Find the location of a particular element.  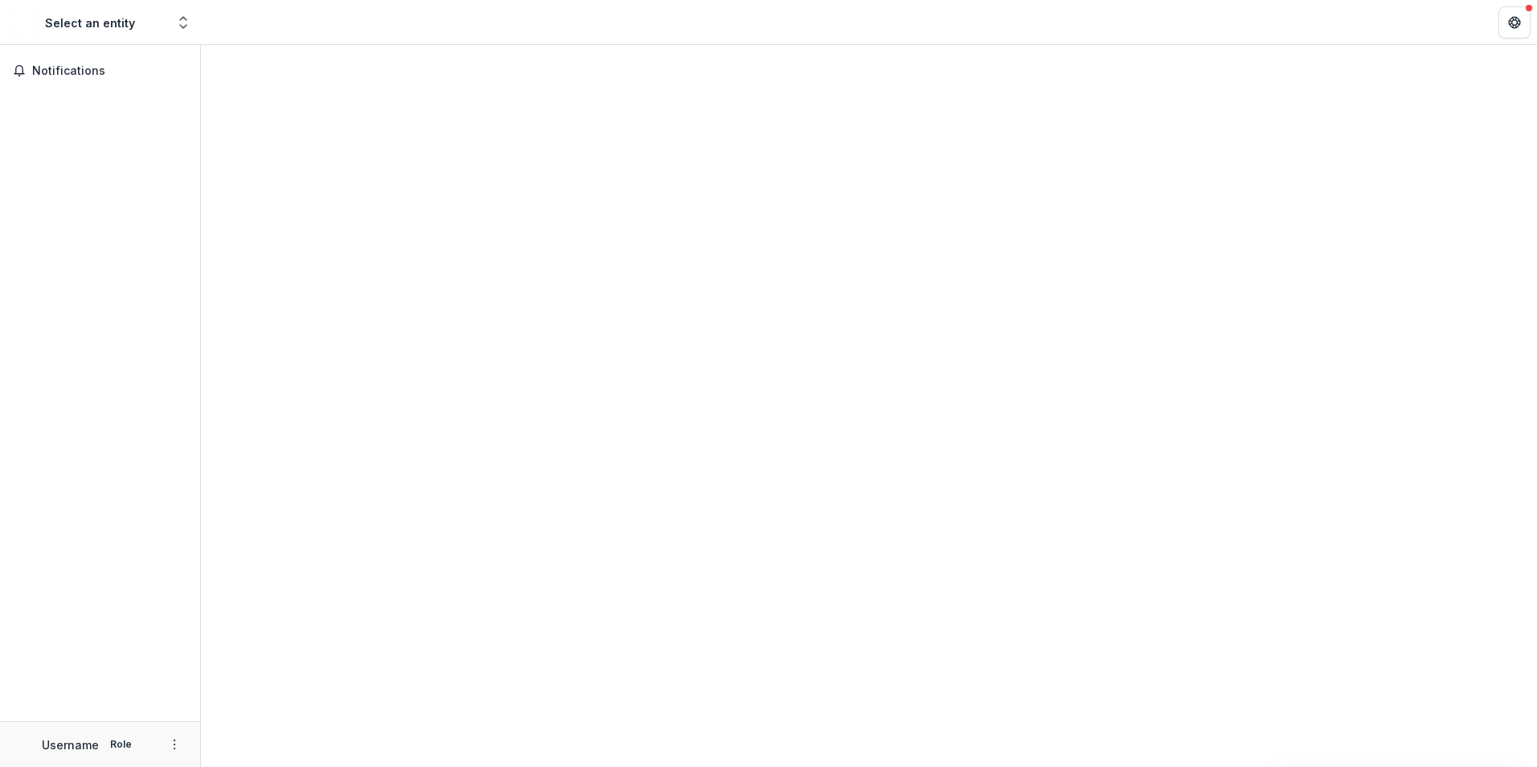

button: Open entity switcher is located at coordinates (183, 23).